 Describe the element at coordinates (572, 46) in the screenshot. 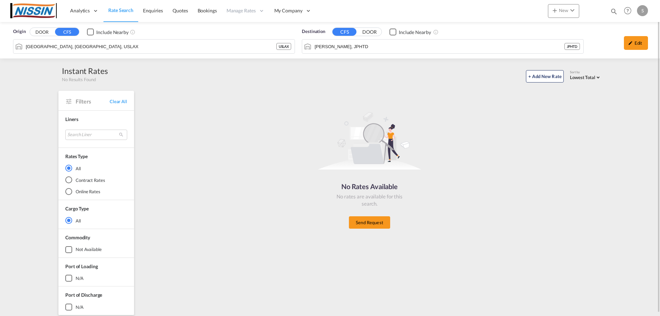

I see `div: JPHTD` at that location.